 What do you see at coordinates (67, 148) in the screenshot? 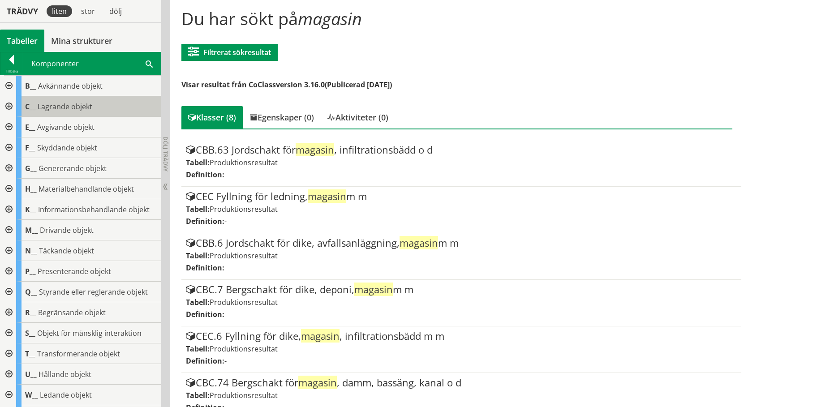
I see `span: Skyddande objekt` at bounding box center [67, 148].